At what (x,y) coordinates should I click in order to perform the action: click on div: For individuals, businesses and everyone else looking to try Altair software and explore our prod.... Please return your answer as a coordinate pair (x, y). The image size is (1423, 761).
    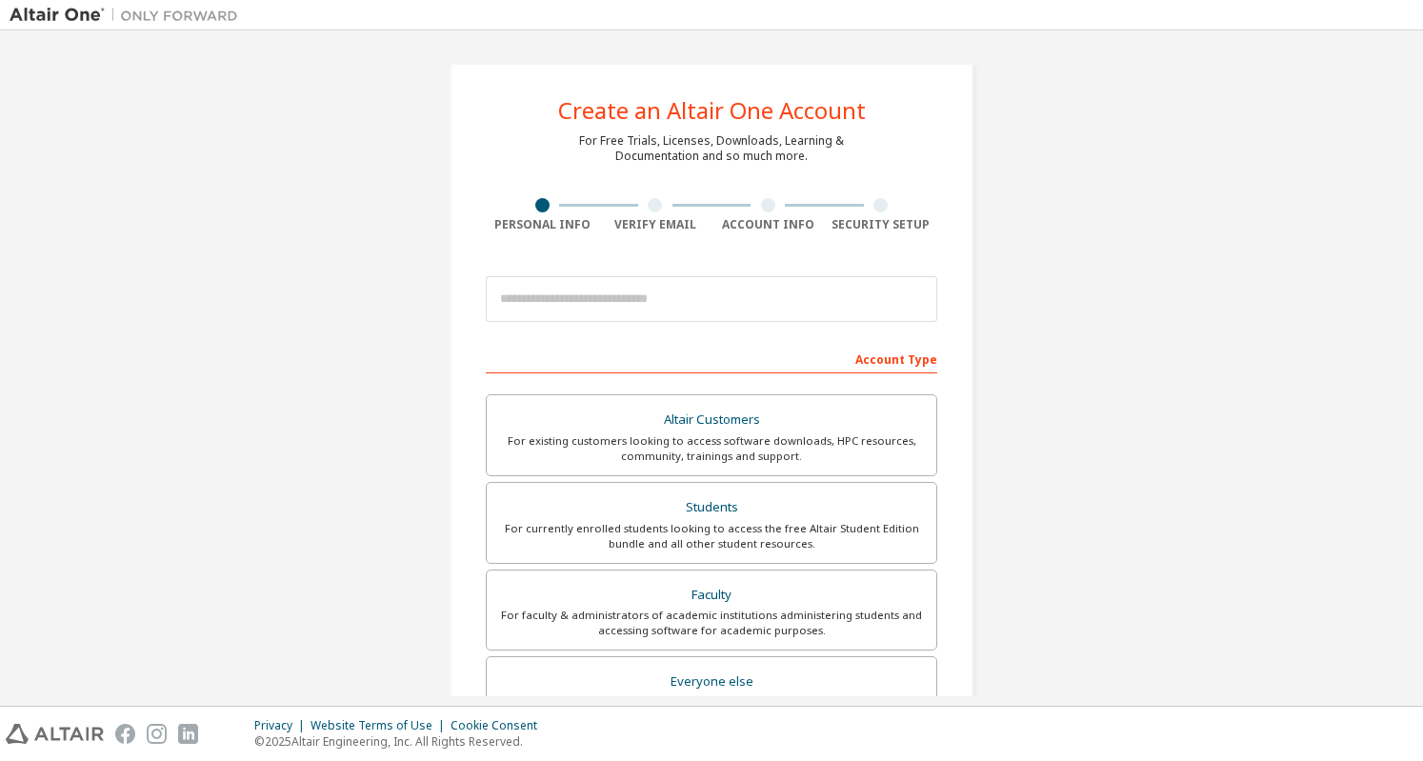
    Looking at the image, I should click on (711, 711).